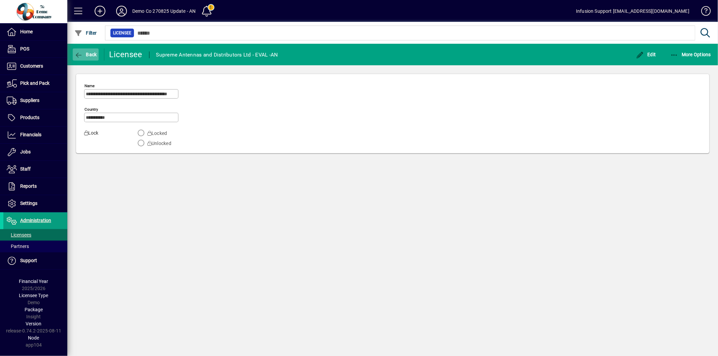  Describe the element at coordinates (86, 55) in the screenshot. I see `app-page-header-button: Back` at that location.